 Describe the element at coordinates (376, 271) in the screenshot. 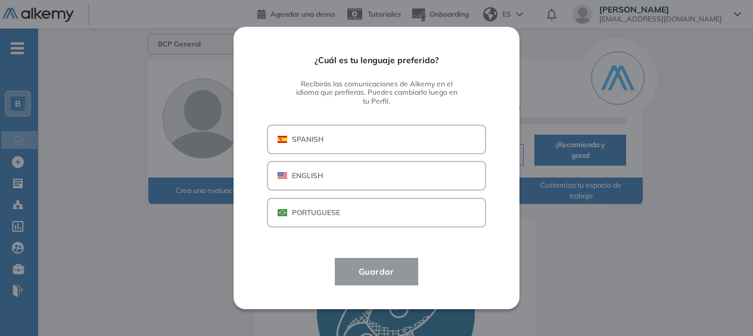

I see `button: Guardar` at that location.